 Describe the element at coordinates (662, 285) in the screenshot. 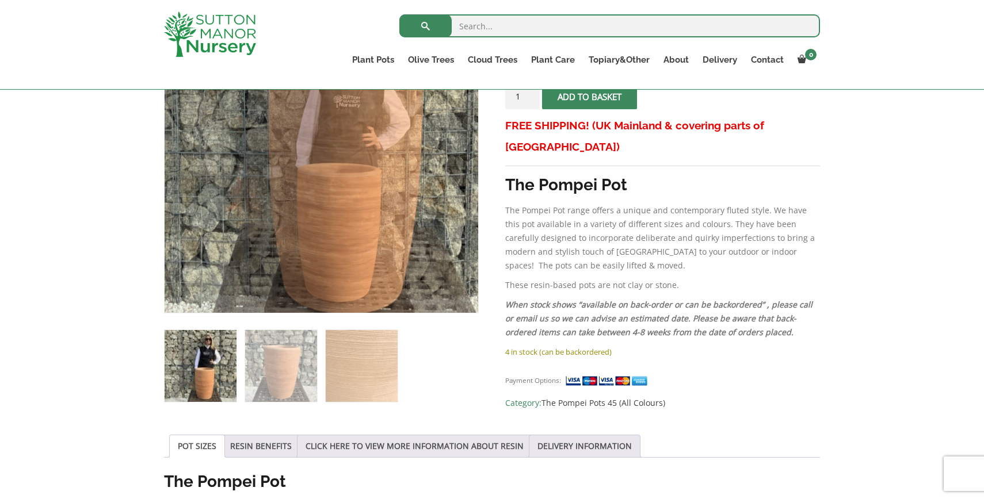

I see `p: These resin-based pots are not clay or stone.` at that location.